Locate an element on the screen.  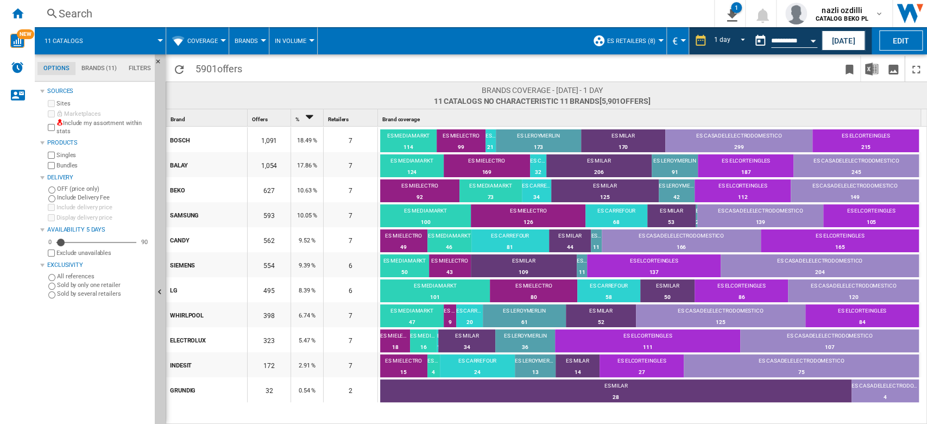
div: 1,054 is located at coordinates (269, 165).